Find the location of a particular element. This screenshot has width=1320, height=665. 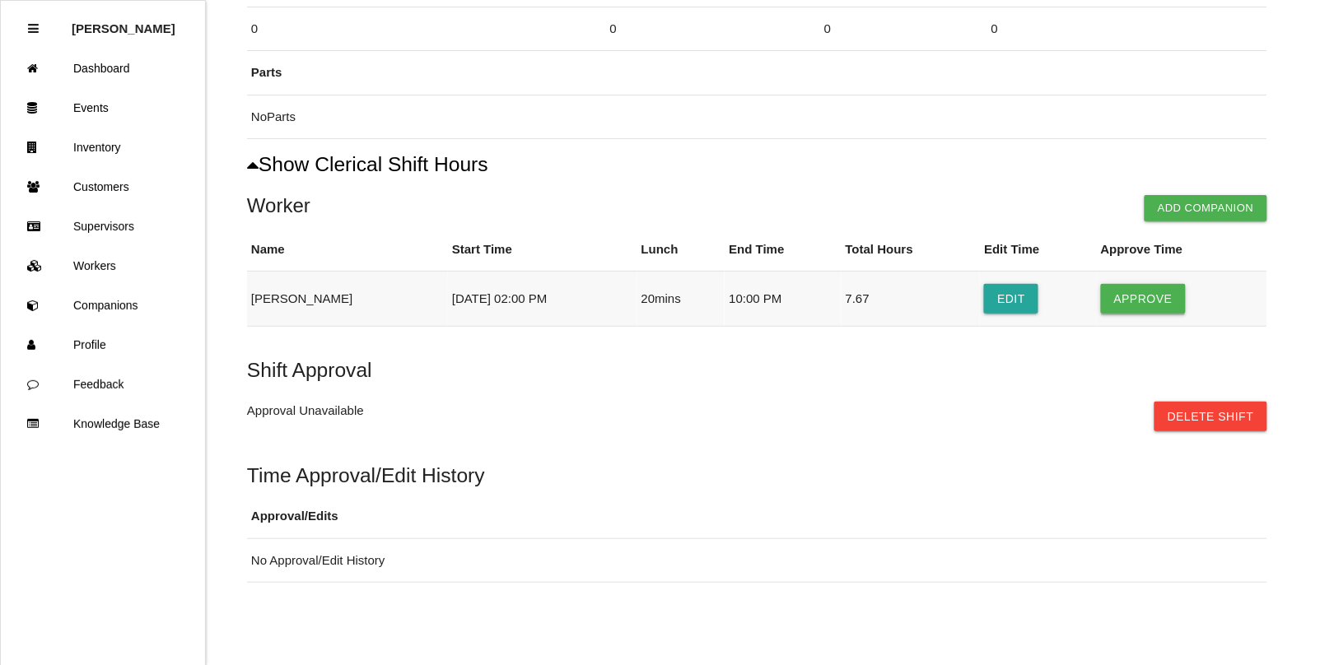

button: Add Companion is located at coordinates (1206, 208).